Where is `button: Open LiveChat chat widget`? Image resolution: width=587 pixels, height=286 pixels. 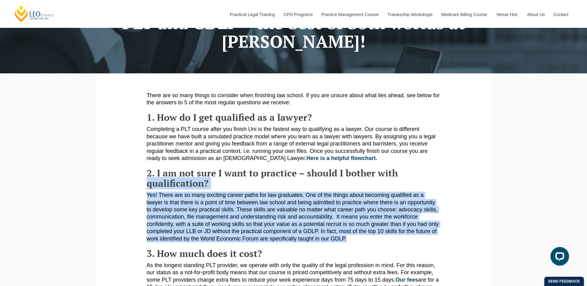
button: Open LiveChat chat widget is located at coordinates (14, 12).